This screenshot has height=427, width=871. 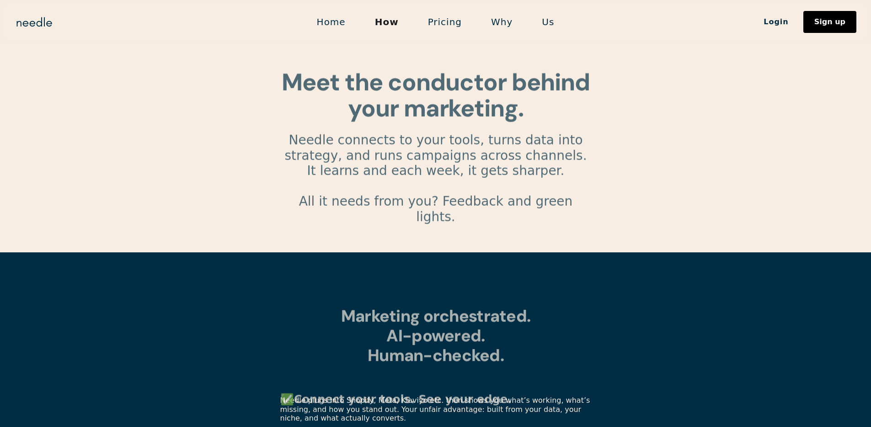 I want to click on a: Pricing, so click(x=445, y=22).